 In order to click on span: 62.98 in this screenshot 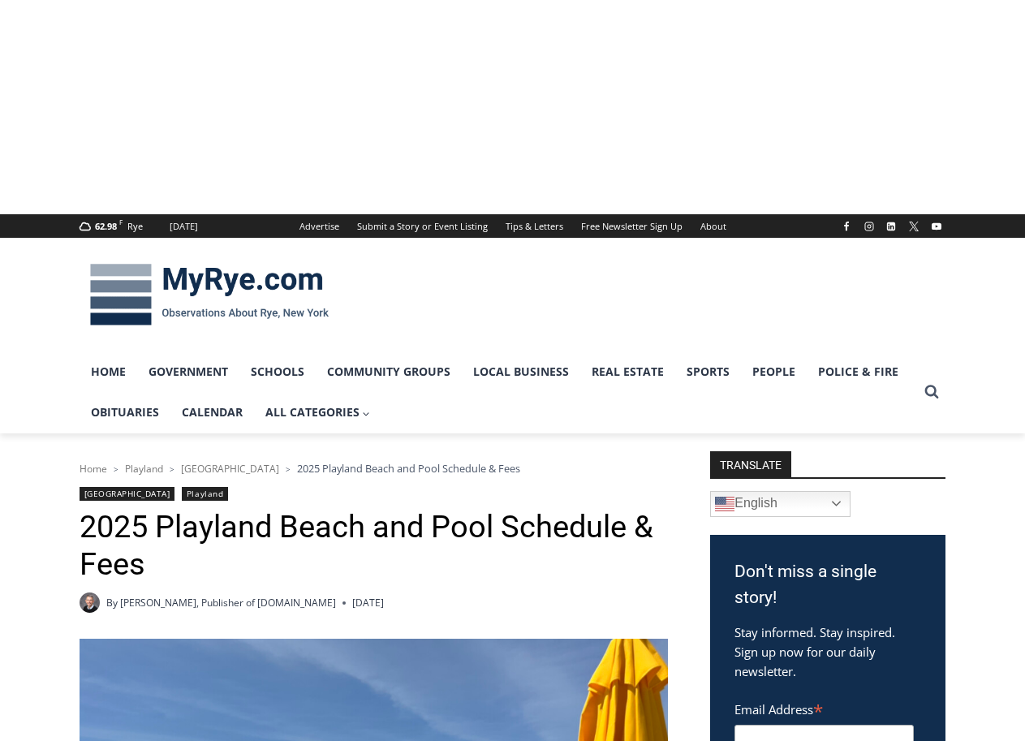, I will do `click(105, 226)`.